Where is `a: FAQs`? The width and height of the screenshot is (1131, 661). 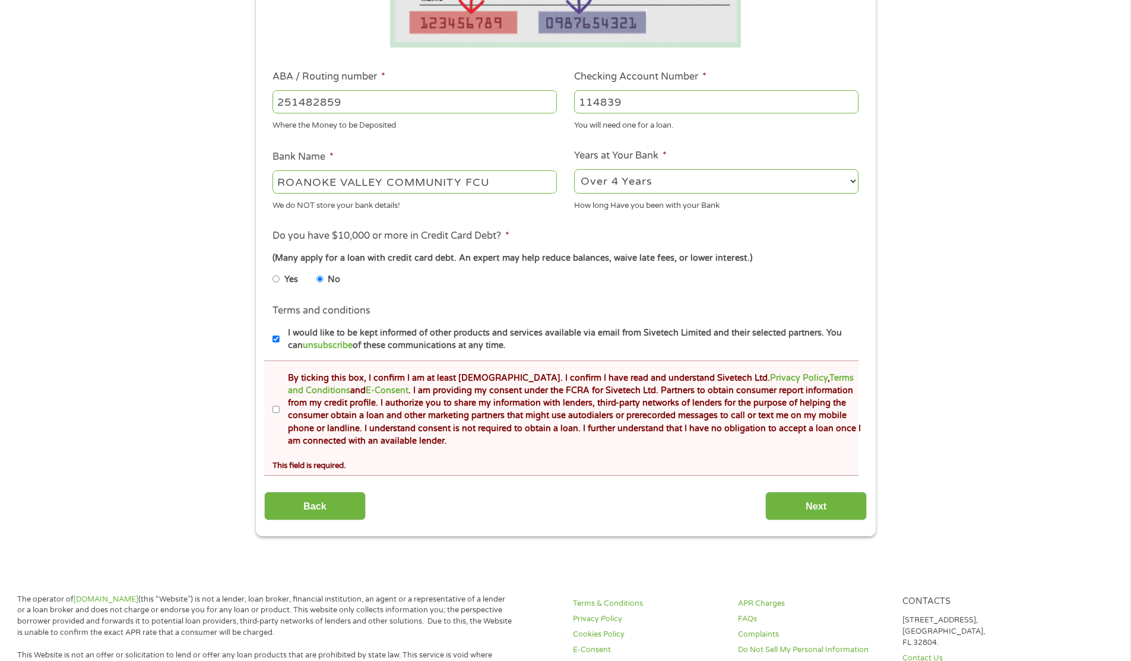 a: FAQs is located at coordinates (813, 618).